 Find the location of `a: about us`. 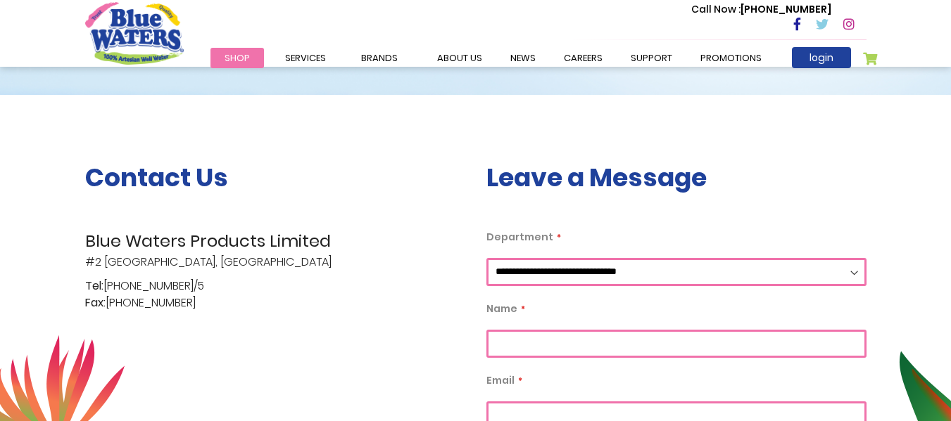

a: about us is located at coordinates (459, 58).